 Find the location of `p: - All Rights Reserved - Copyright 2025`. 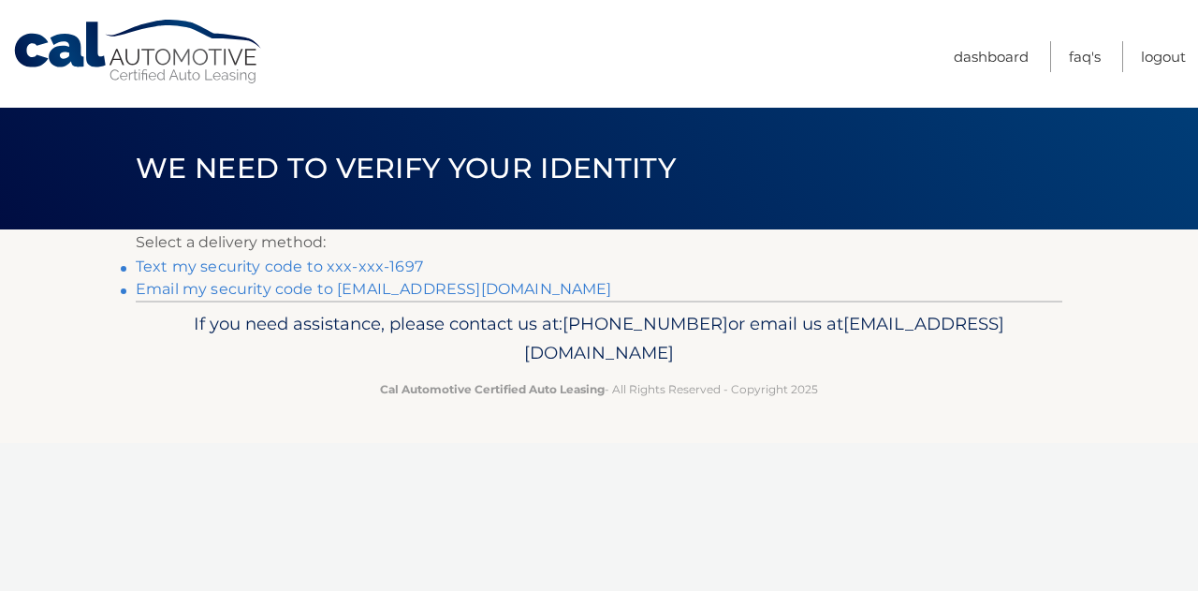

p: - All Rights Reserved - Copyright 2025 is located at coordinates (599, 388).